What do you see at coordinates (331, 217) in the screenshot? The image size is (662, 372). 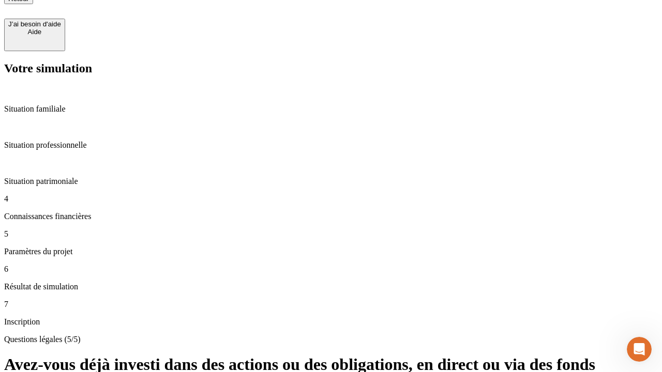 I see `p: Connaissances financières` at bounding box center [331, 217].